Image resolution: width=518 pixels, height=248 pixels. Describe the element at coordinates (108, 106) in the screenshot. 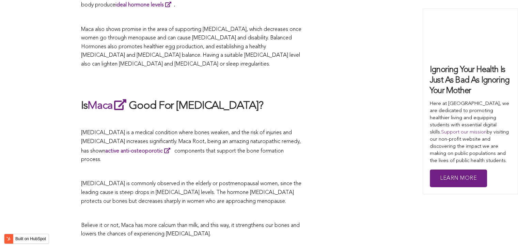

I see `a: Maca` at that location.